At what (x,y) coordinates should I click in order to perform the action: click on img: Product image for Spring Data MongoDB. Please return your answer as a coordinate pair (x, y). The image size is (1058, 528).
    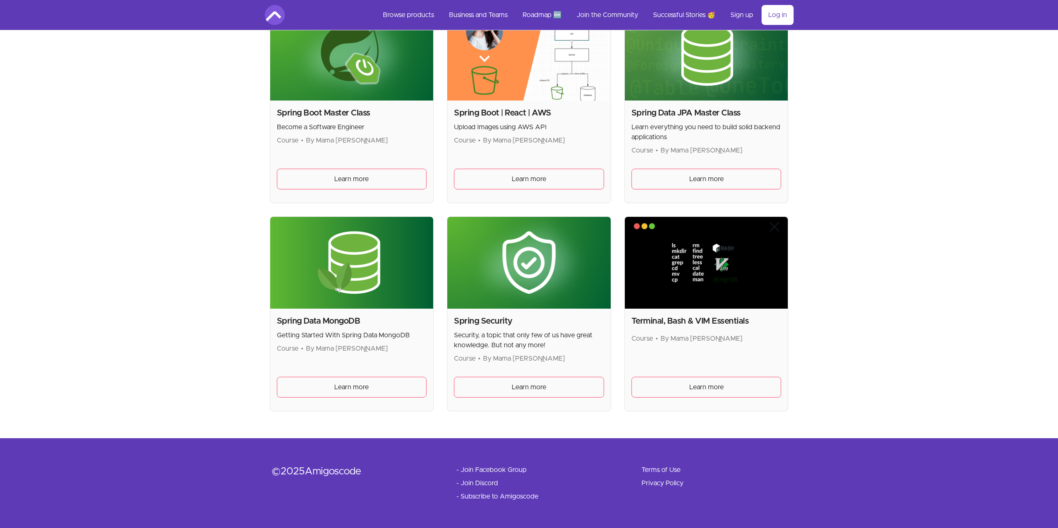
    Looking at the image, I should click on (352, 263).